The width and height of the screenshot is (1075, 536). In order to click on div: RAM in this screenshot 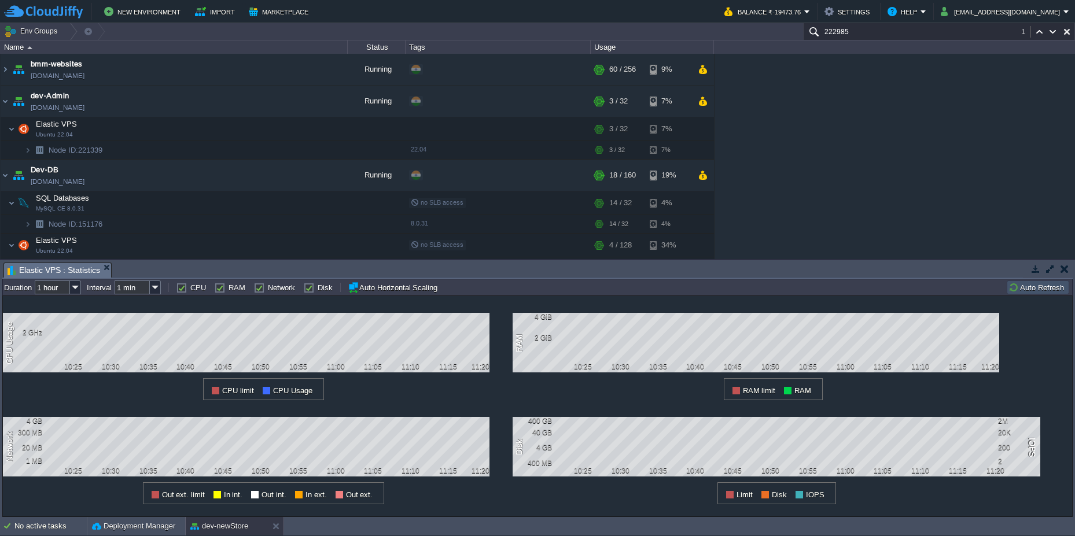, I will do `click(520, 343)`.